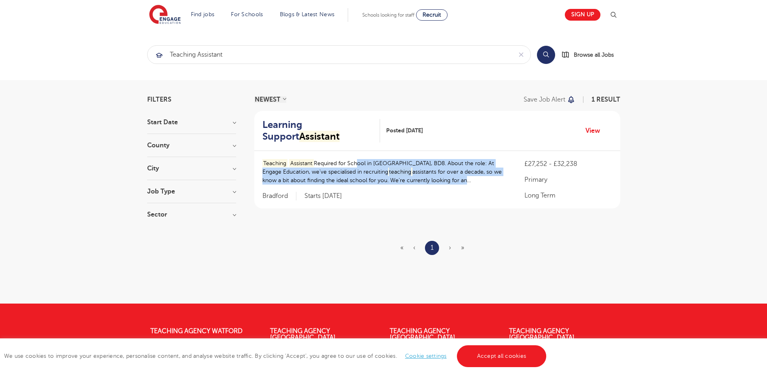 This screenshot has width=767, height=374. What do you see at coordinates (432, 247) in the screenshot?
I see `a: 1` at bounding box center [432, 247].